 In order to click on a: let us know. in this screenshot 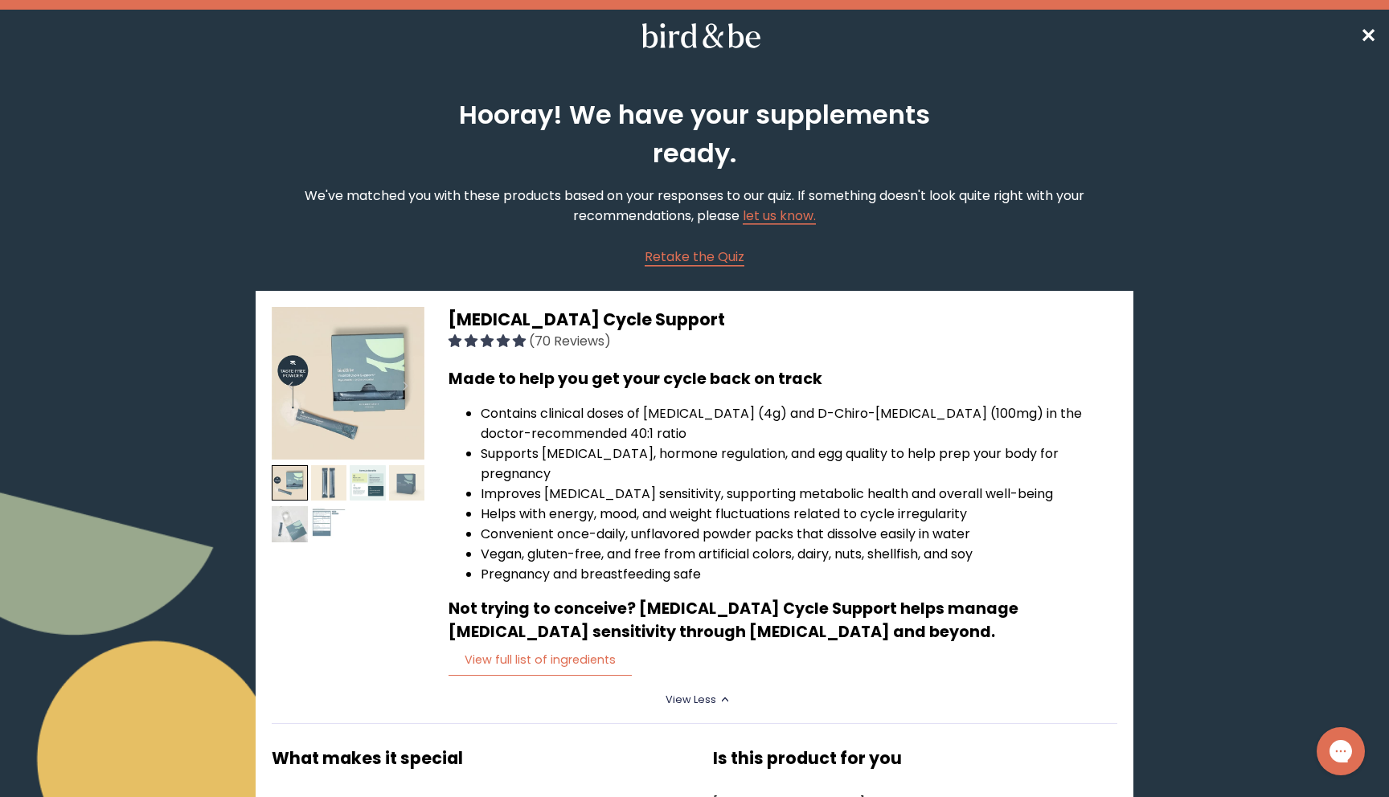, I will do `click(779, 215)`.